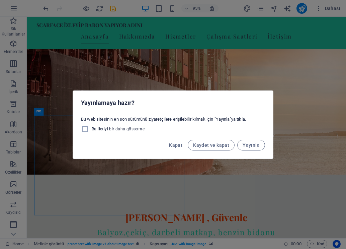 The image size is (346, 249). What do you see at coordinates (211, 145) in the screenshot?
I see `span: Kaydet ve kapat` at bounding box center [211, 145].